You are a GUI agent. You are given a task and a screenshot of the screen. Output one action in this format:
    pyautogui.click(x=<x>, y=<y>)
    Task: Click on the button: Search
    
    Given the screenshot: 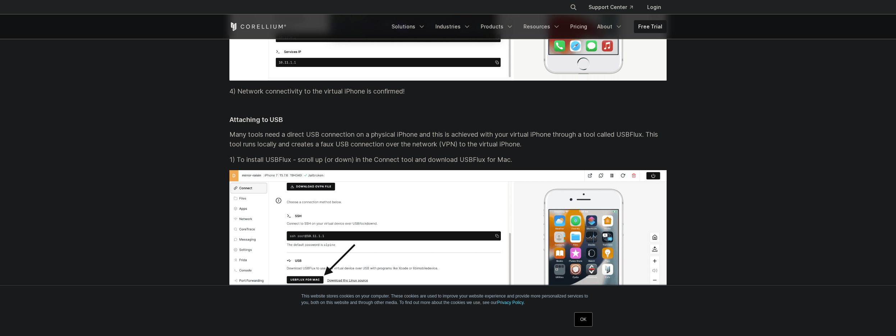 What is the action you would take?
    pyautogui.click(x=573, y=7)
    